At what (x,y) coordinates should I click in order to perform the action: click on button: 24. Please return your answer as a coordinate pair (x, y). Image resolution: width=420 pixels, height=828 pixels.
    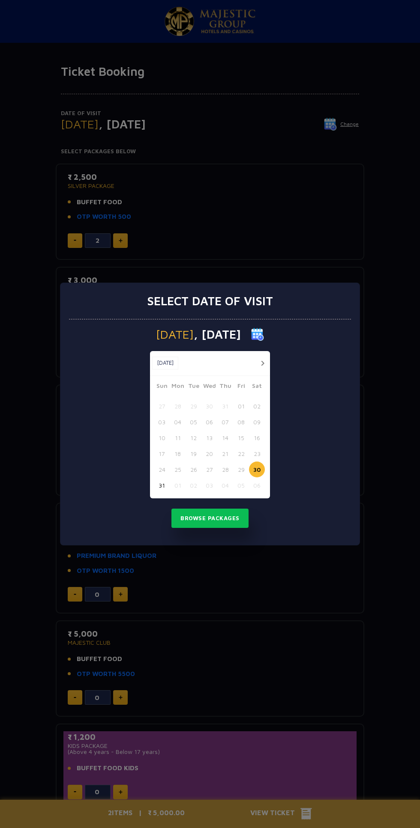
    Looking at the image, I should click on (161, 469).